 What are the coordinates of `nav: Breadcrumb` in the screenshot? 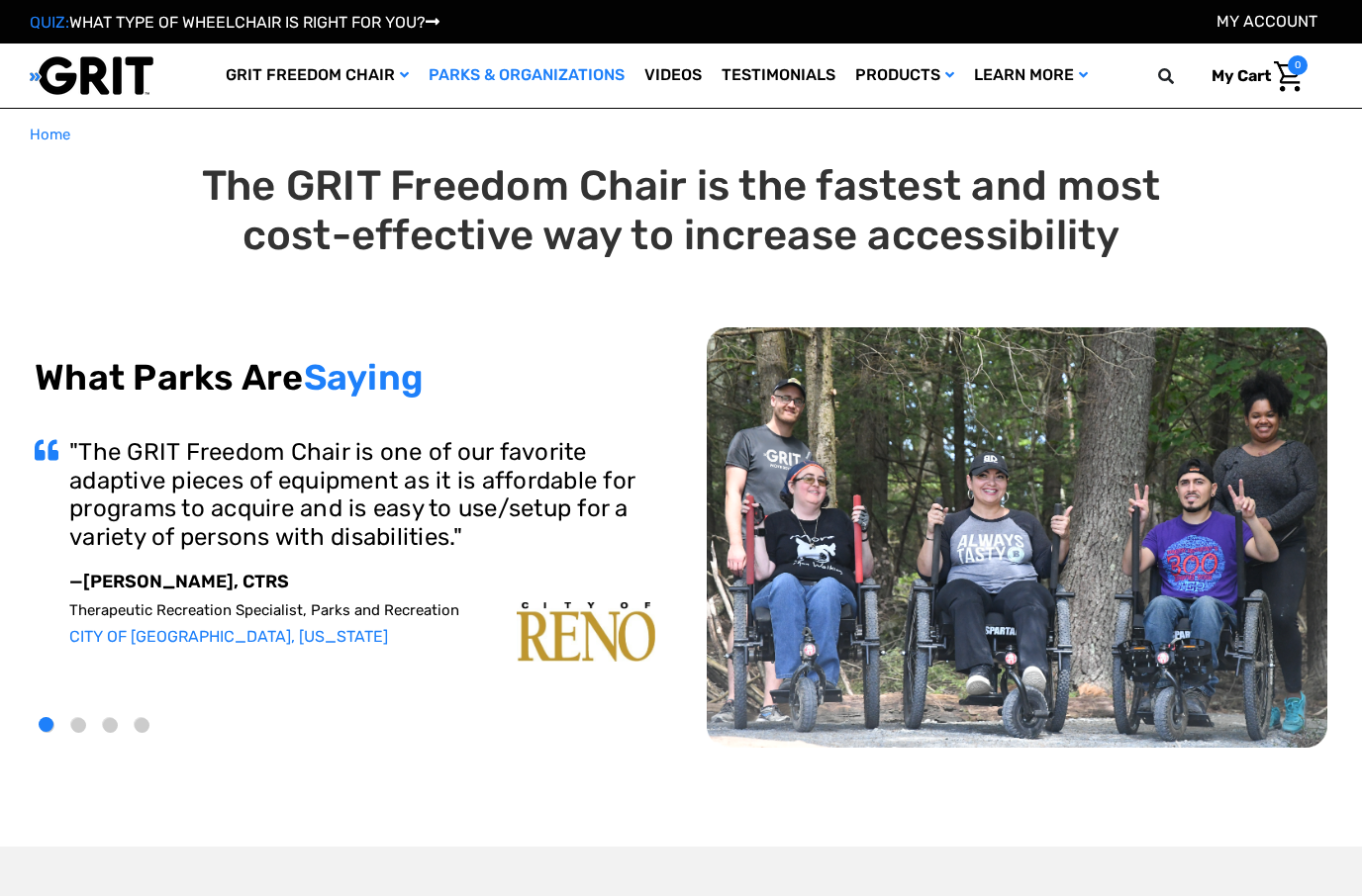 It's located at (681, 134).